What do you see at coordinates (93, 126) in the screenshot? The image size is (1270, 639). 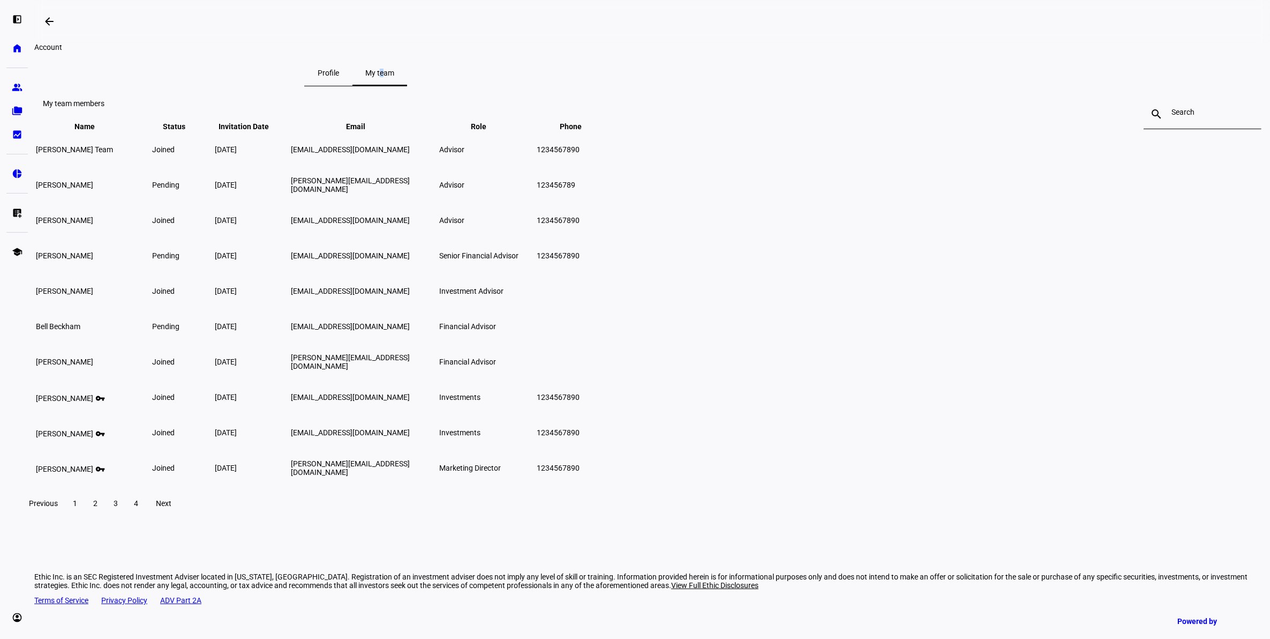 I see `span: Name` at bounding box center [93, 126].